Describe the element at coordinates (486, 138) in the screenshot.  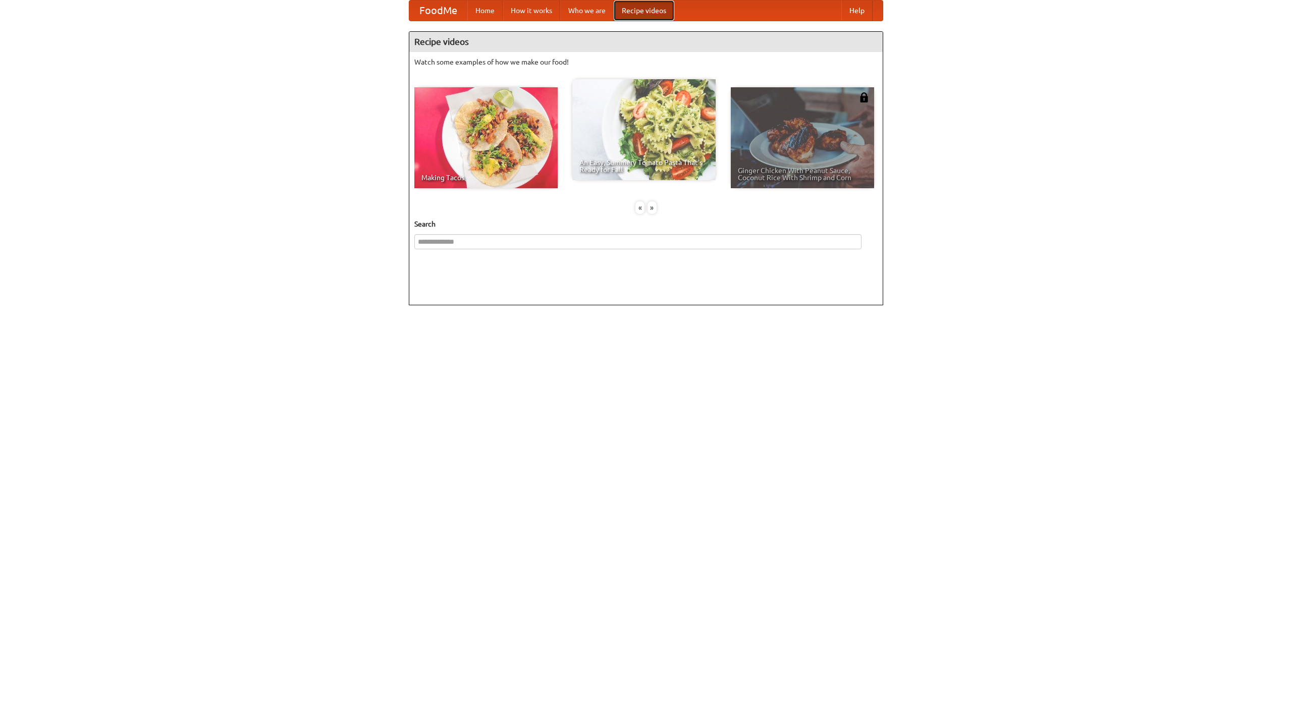
I see `a: Making Tacos` at that location.